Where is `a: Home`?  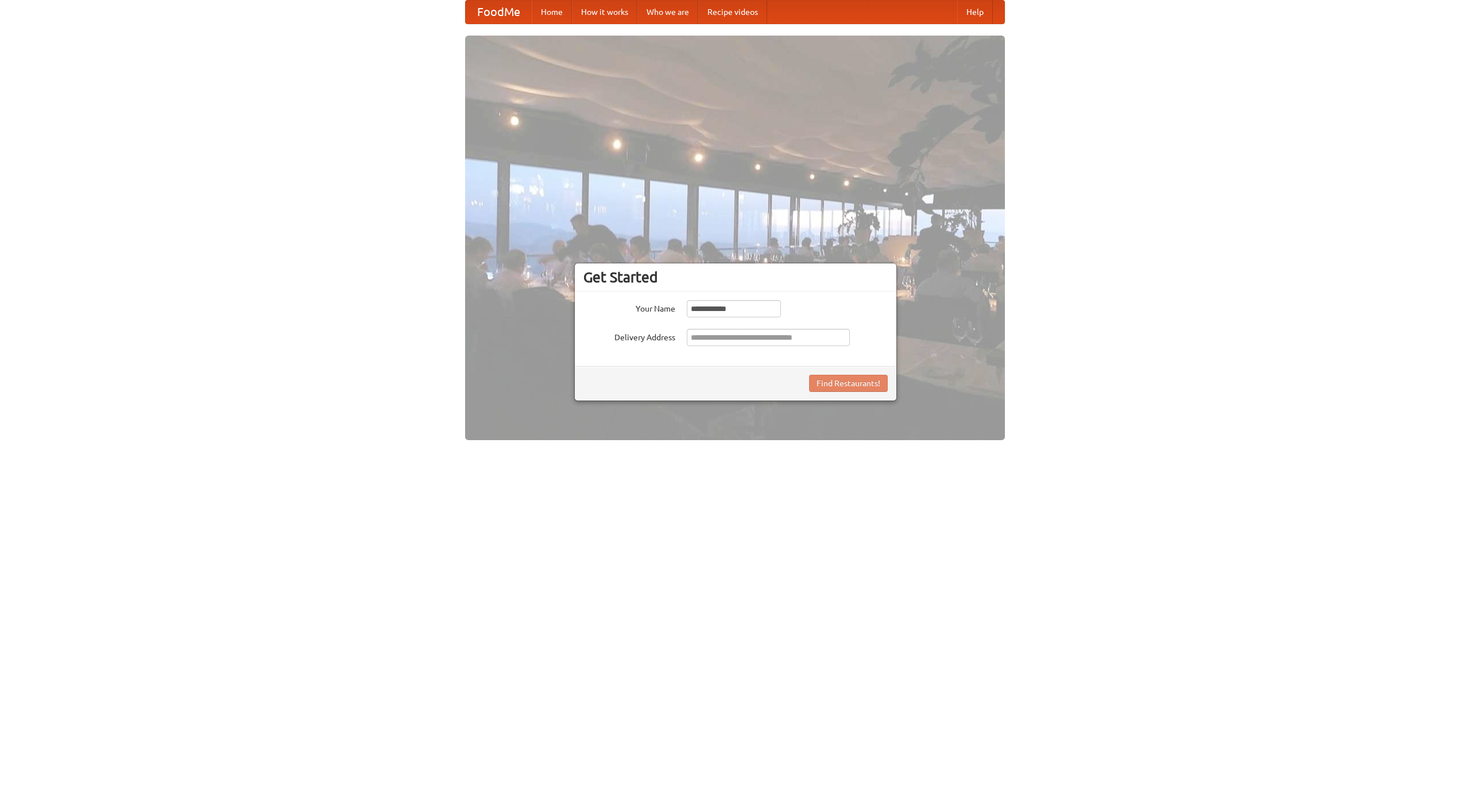
a: Home is located at coordinates (551, 12).